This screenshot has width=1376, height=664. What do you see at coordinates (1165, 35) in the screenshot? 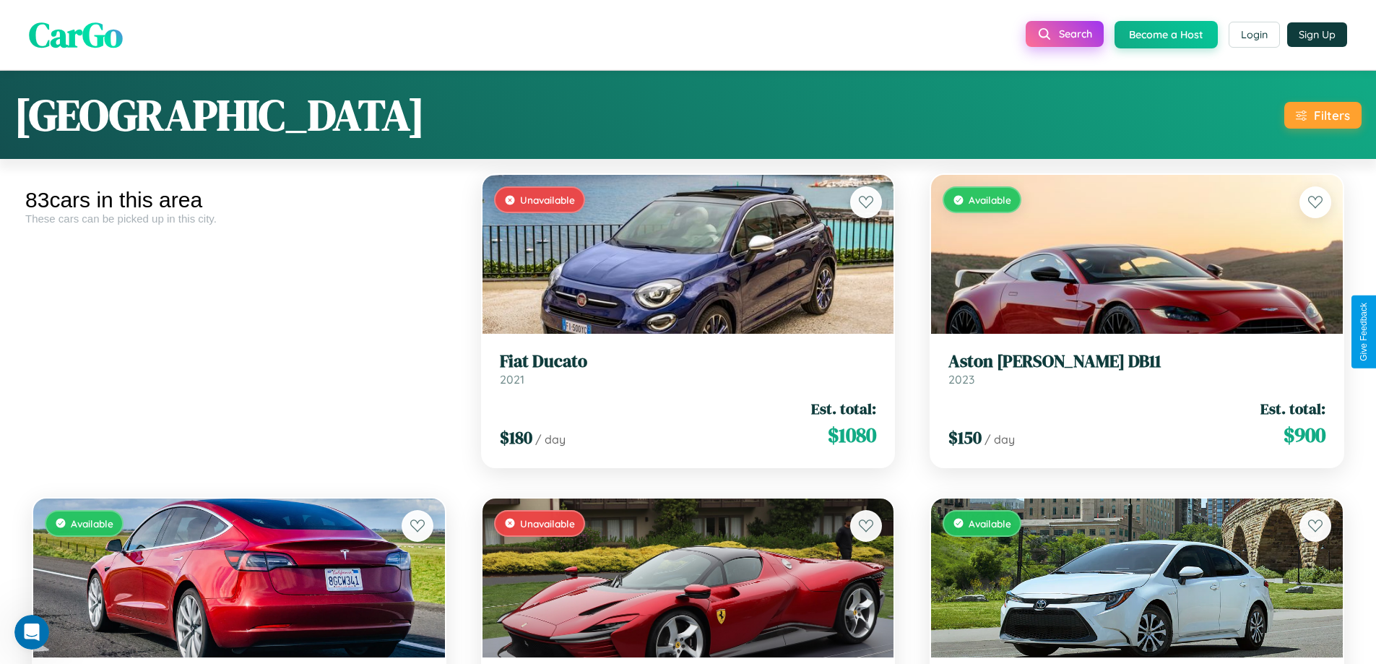
I see `button: Become a Host` at bounding box center [1165, 35].